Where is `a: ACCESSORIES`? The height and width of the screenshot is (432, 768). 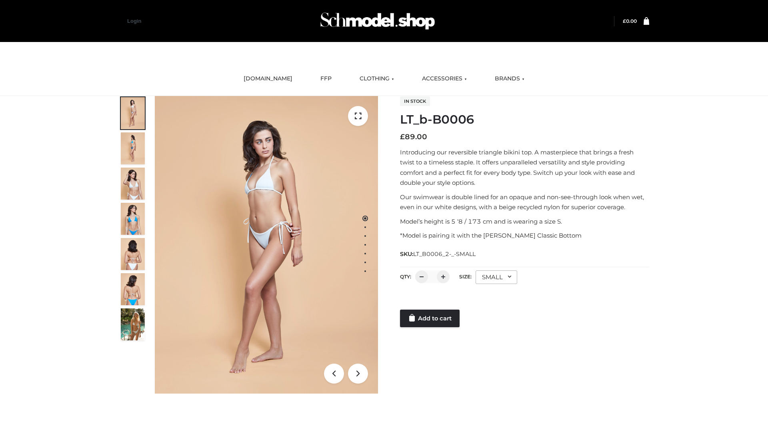
a: ACCESSORIES is located at coordinates (445, 79).